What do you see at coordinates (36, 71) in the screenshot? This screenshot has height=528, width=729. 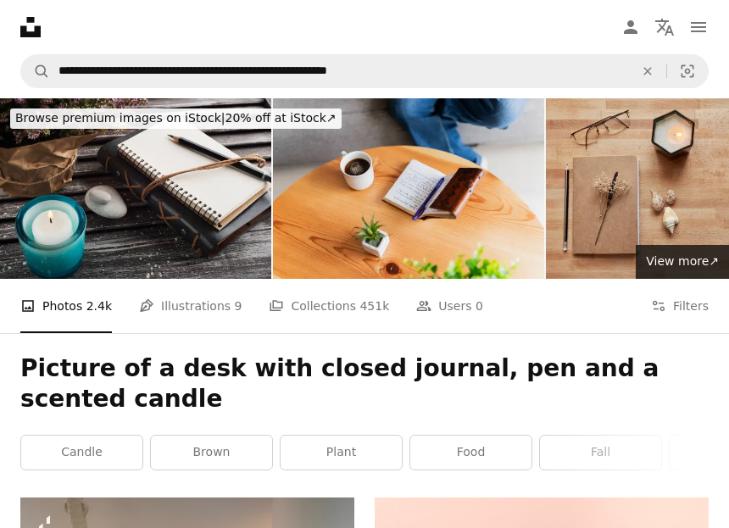 I see `button: Search Unsplash` at bounding box center [36, 71].